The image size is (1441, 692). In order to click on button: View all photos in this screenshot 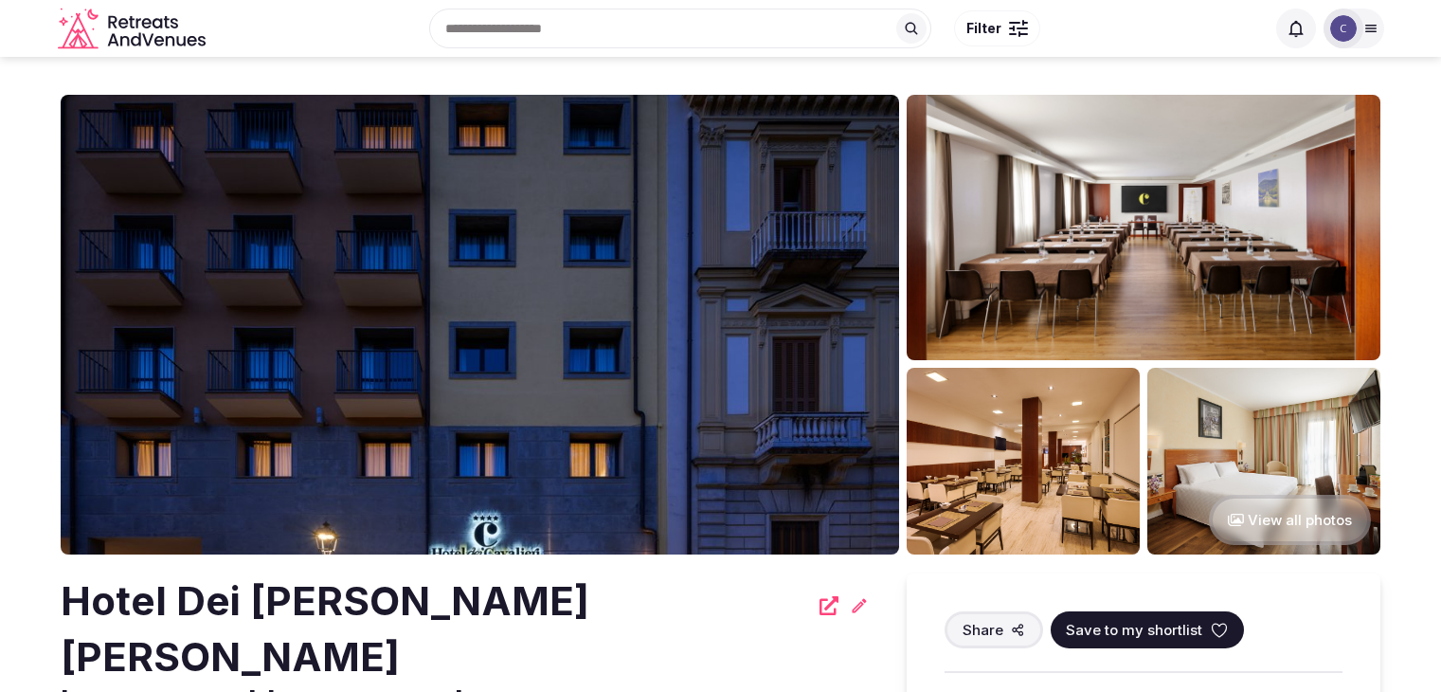, I will do `click(1289, 519)`.